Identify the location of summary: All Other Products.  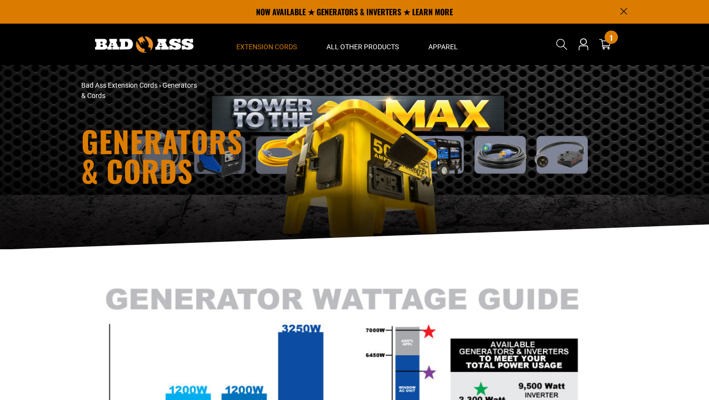
(362, 44).